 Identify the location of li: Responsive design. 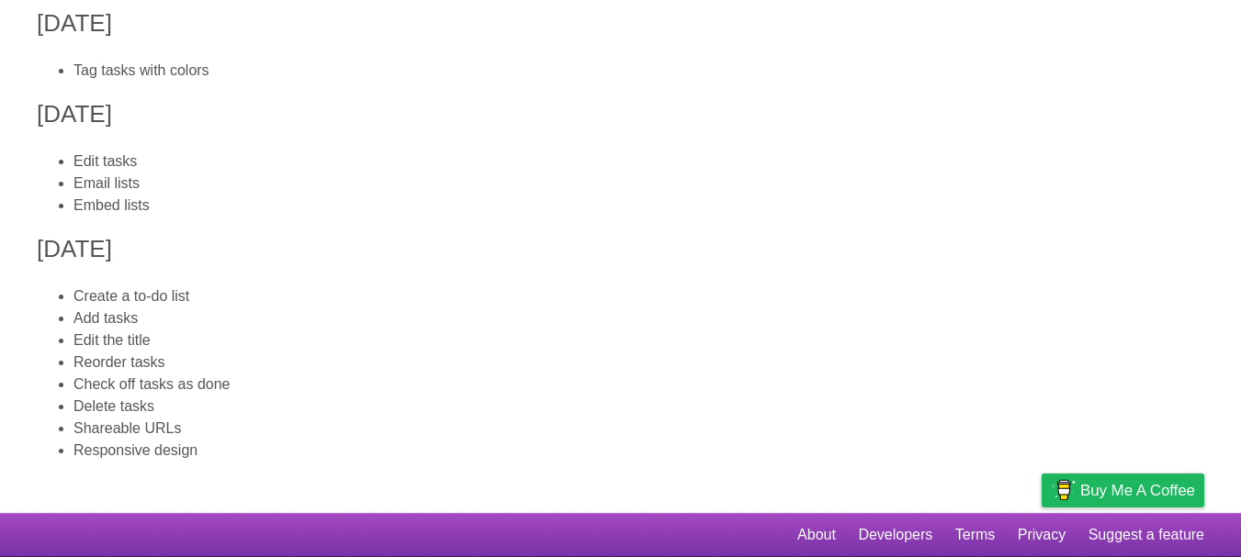
(638, 451).